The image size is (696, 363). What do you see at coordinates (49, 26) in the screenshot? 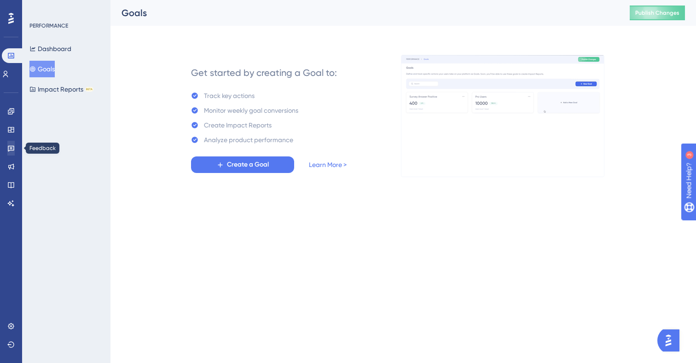
I see `div: PERFORMANCE` at bounding box center [49, 26].